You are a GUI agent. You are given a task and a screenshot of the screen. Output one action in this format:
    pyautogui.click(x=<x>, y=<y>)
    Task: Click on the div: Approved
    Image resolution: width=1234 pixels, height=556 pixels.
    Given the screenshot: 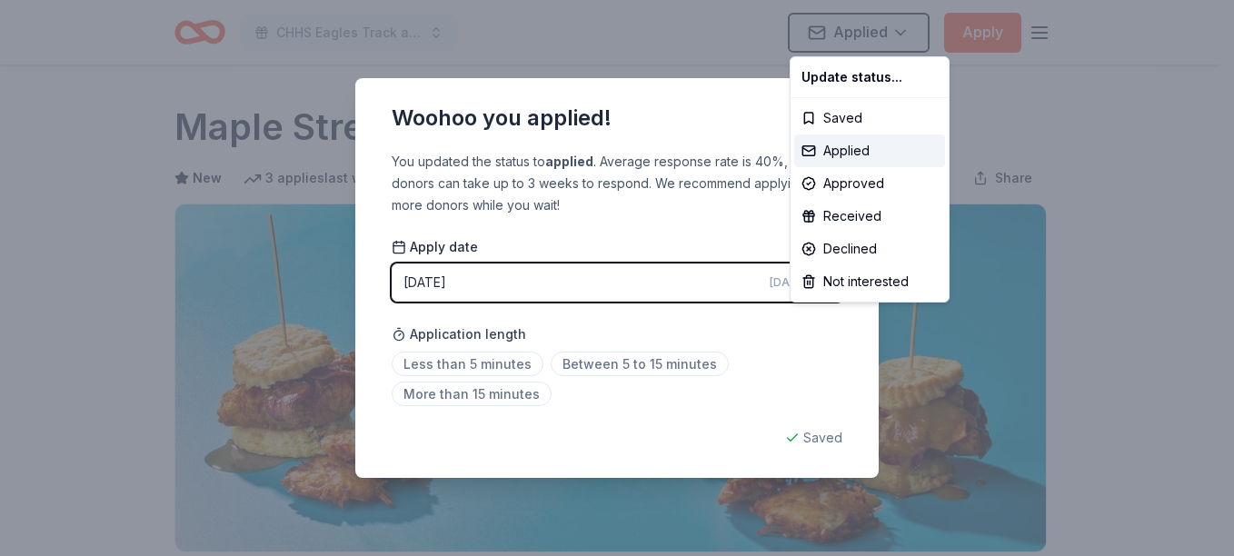 What is the action you would take?
    pyautogui.click(x=870, y=184)
    